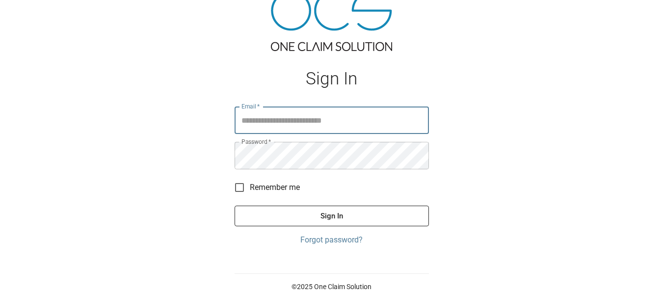  What do you see at coordinates (332, 79) in the screenshot?
I see `h1: Sign In` at bounding box center [332, 79].